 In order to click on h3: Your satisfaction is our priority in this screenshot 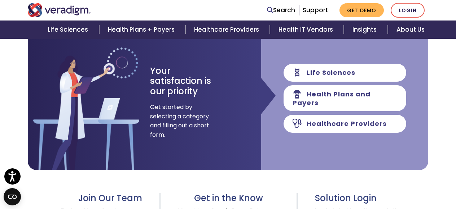, I will do `click(187, 81)`.